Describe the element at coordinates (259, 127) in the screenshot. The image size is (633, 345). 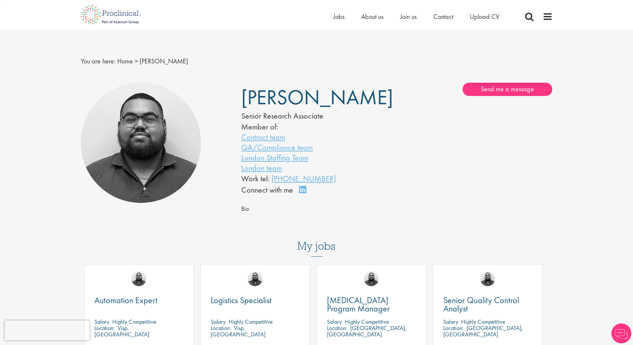
I see `label: Member of:` at that location.